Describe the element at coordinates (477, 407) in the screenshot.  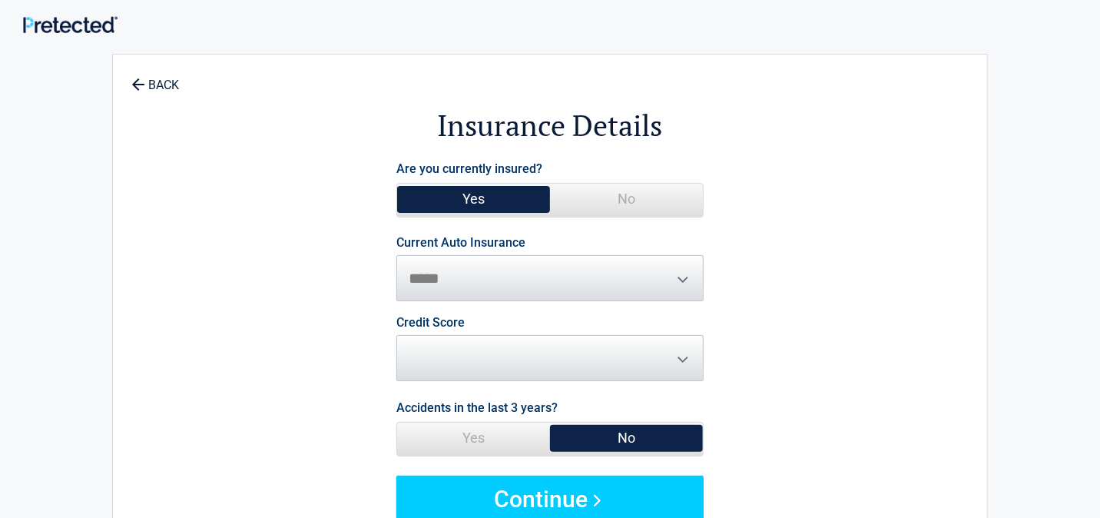
I see `label: Accidents in the last 3 years?` at that location.